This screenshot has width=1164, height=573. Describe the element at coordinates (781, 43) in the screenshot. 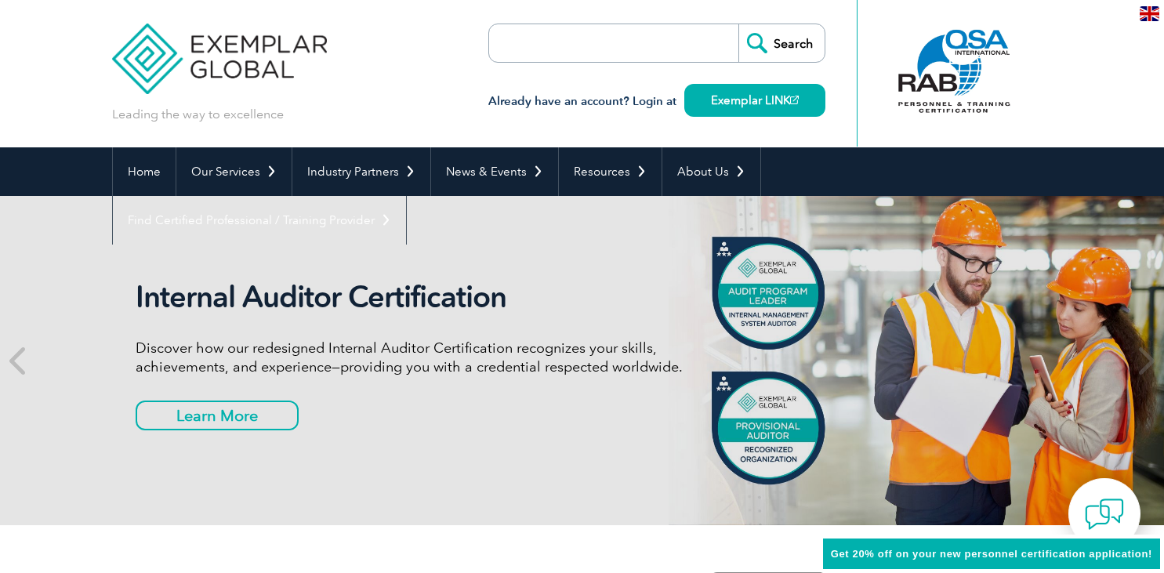

I see `input: Search` at that location.